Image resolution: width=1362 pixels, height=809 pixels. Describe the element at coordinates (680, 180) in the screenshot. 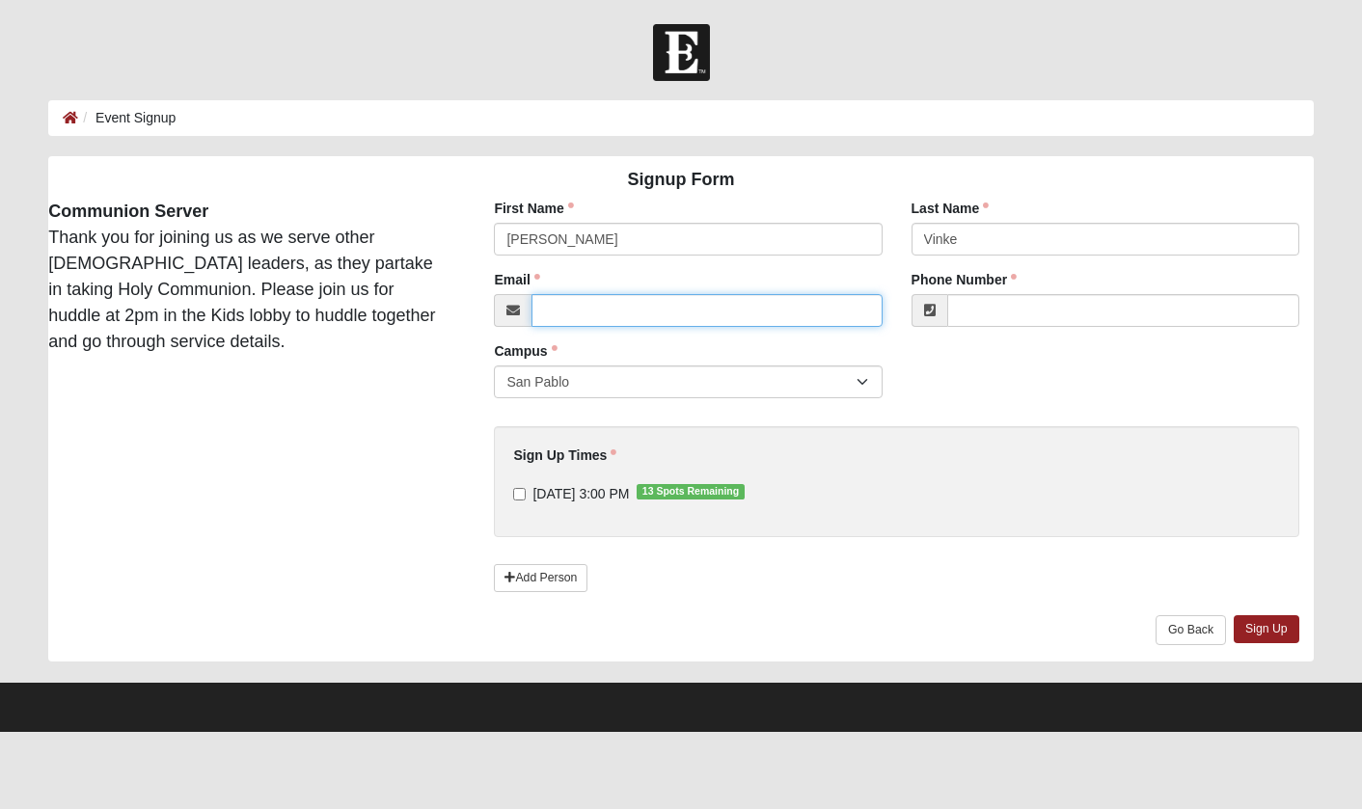

I see `h4: Signup Form` at that location.